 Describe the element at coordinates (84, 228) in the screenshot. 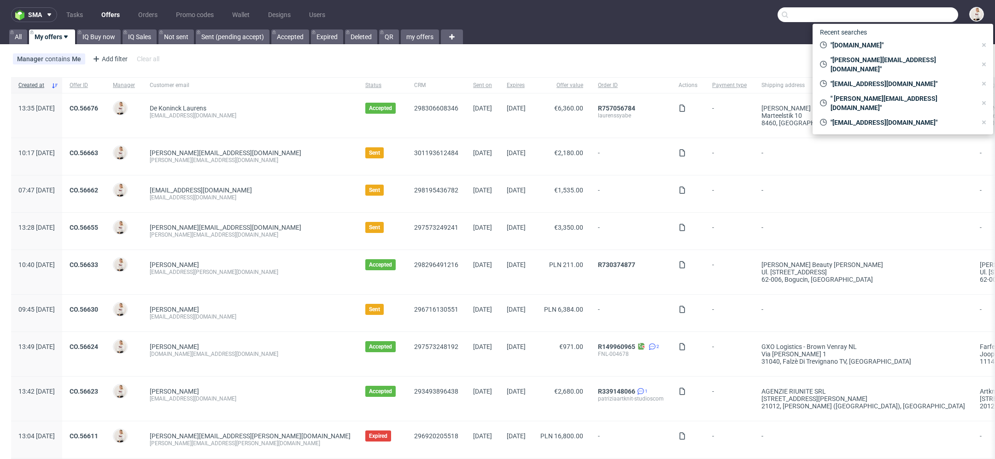

I see `a: CO.56655` at that location.